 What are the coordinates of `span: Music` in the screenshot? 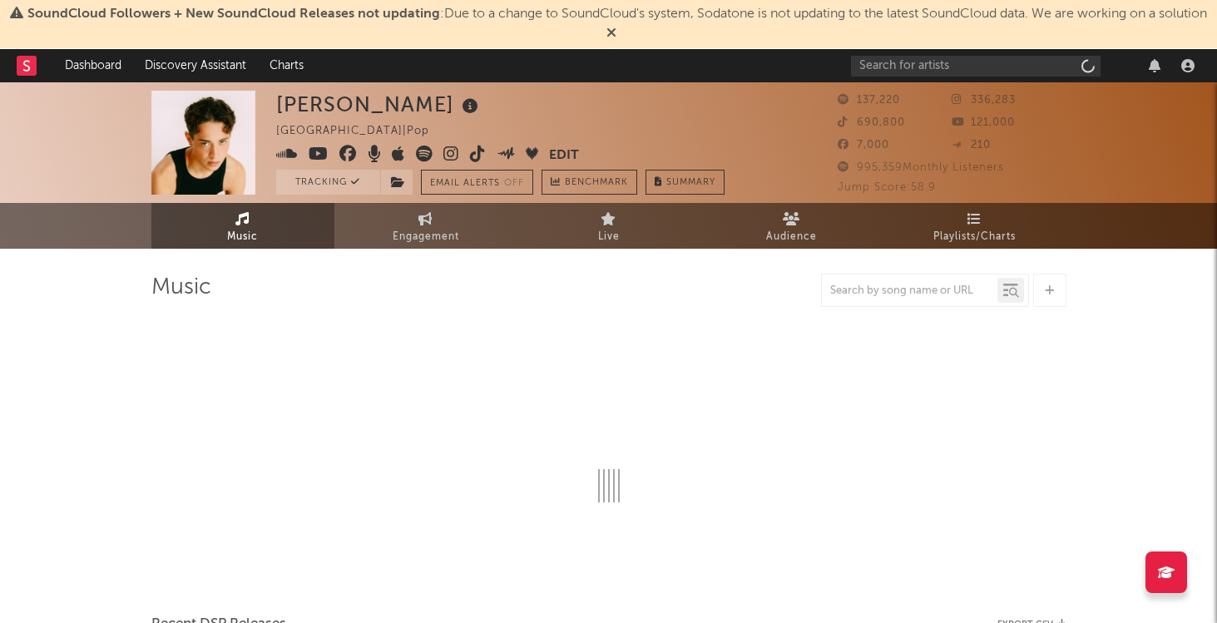 It's located at (242, 237).